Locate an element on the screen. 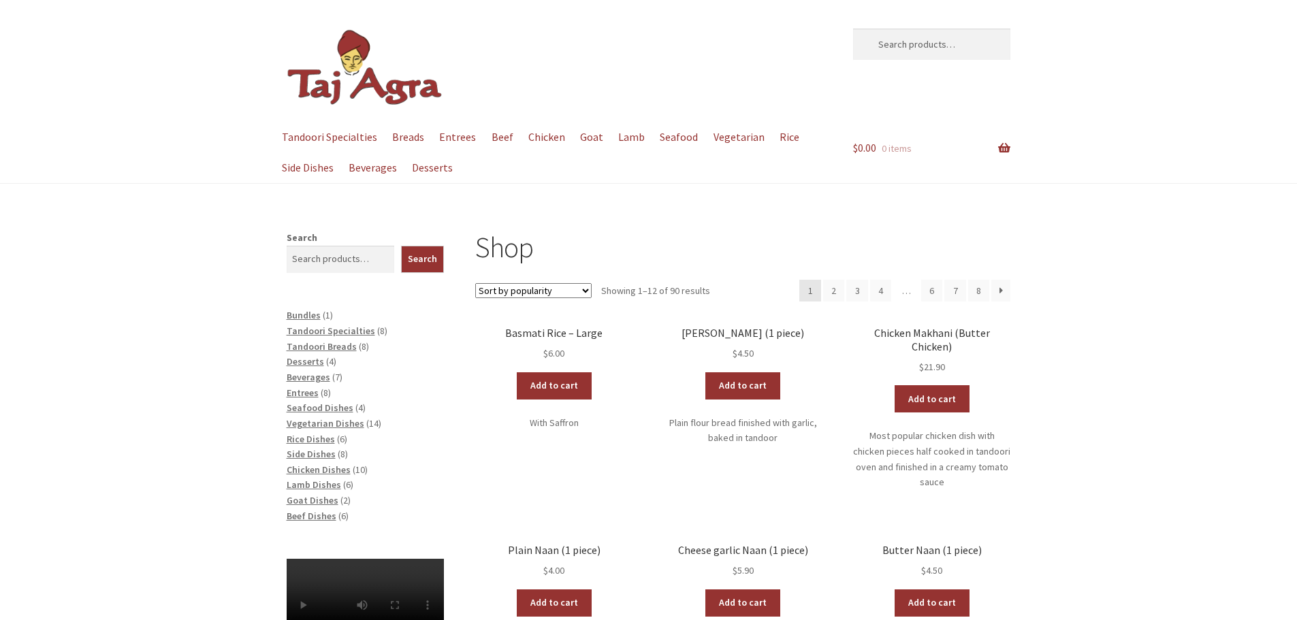  span: Chicken Dishes is located at coordinates (319, 470).